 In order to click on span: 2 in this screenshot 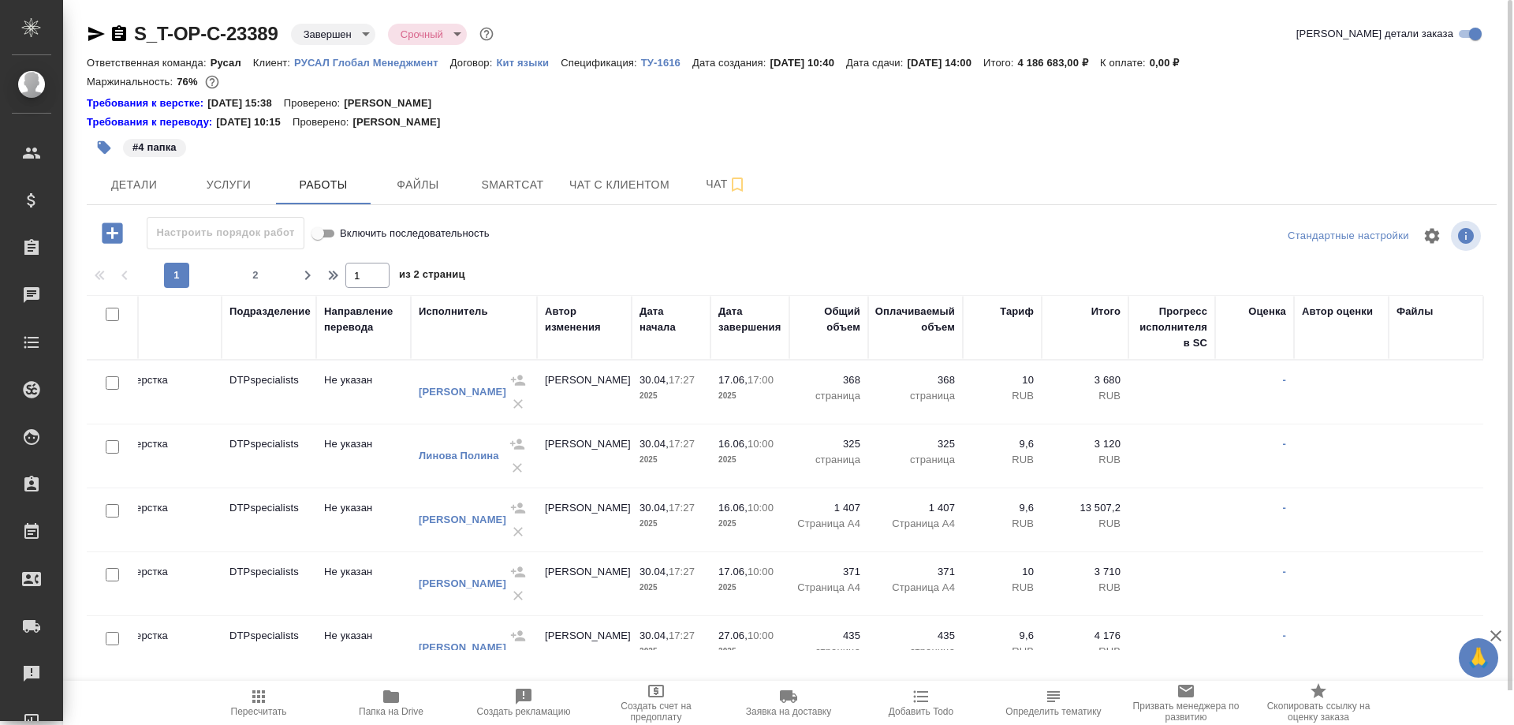, I will do `click(255, 275)`.